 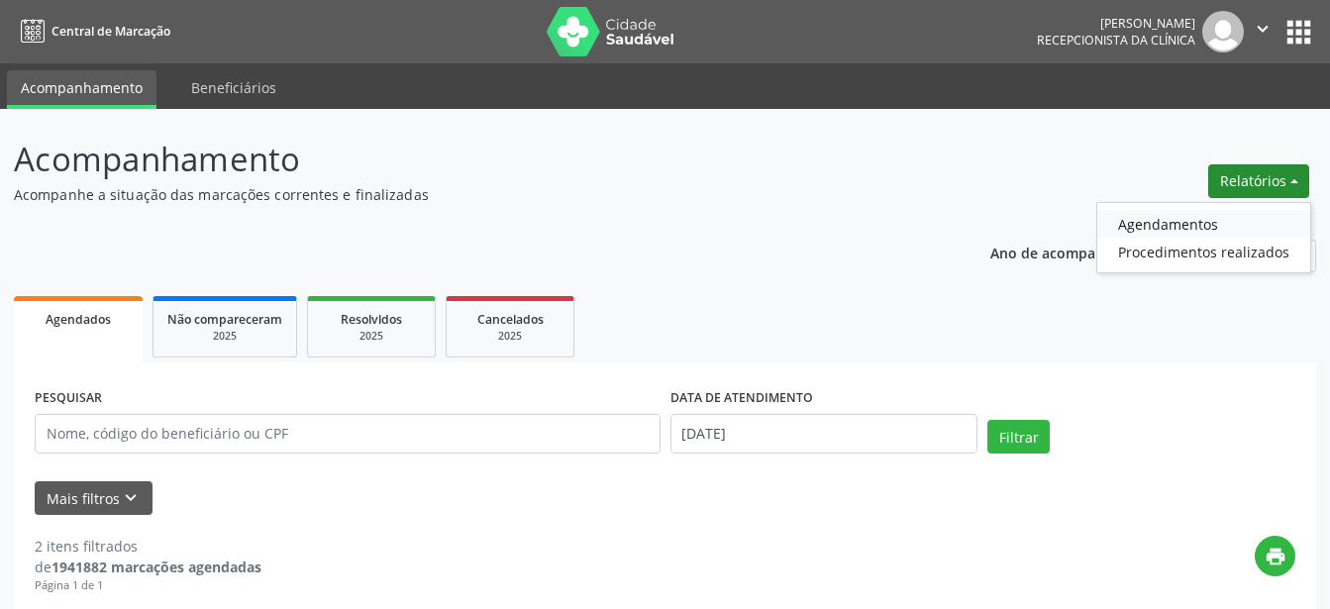 What do you see at coordinates (92, 31) in the screenshot?
I see `a: Central de Marcação` at bounding box center [92, 31].